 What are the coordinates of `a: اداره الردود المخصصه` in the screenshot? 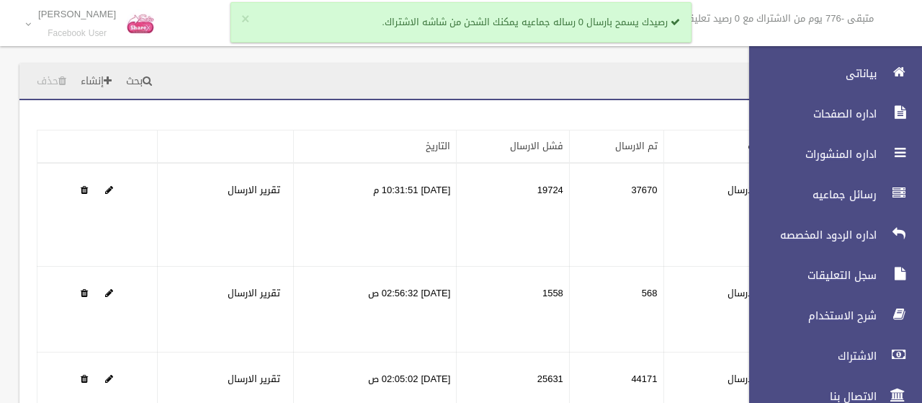 It's located at (829, 235).